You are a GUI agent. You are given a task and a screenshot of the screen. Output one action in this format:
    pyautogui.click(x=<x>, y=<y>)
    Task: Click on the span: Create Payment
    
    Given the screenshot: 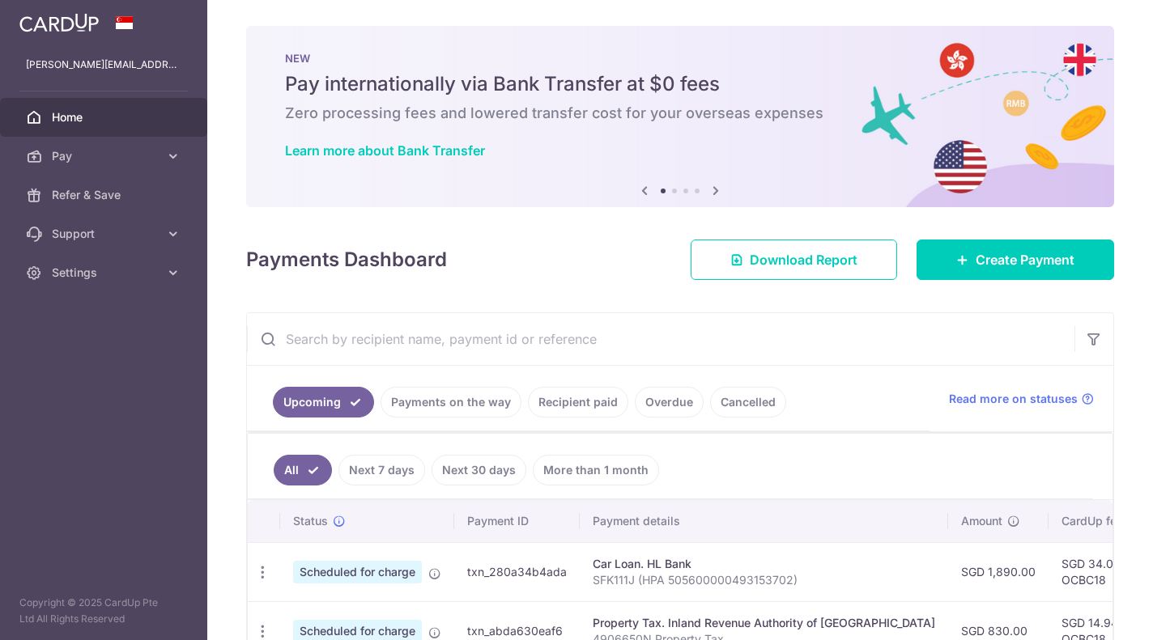 What is the action you would take?
    pyautogui.click(x=1025, y=260)
    